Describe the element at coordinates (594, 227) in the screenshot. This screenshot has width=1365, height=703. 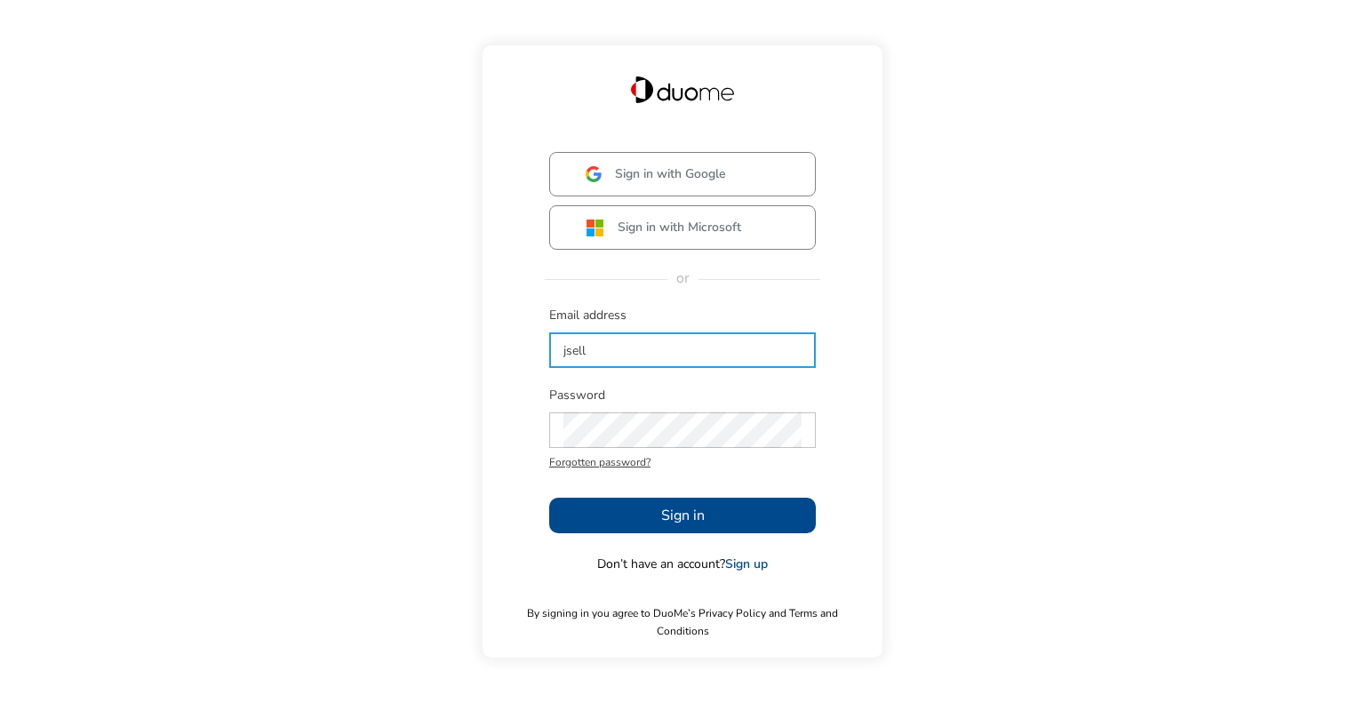
I see `img: ms.svg` at that location.